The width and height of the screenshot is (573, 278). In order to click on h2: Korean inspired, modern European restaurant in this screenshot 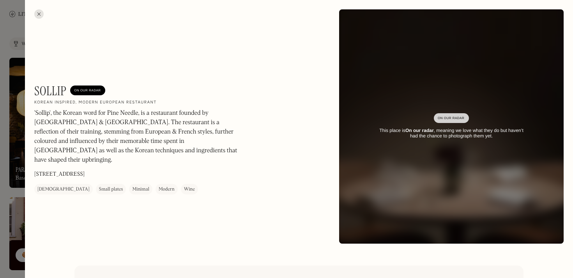, I will do `click(96, 103)`.